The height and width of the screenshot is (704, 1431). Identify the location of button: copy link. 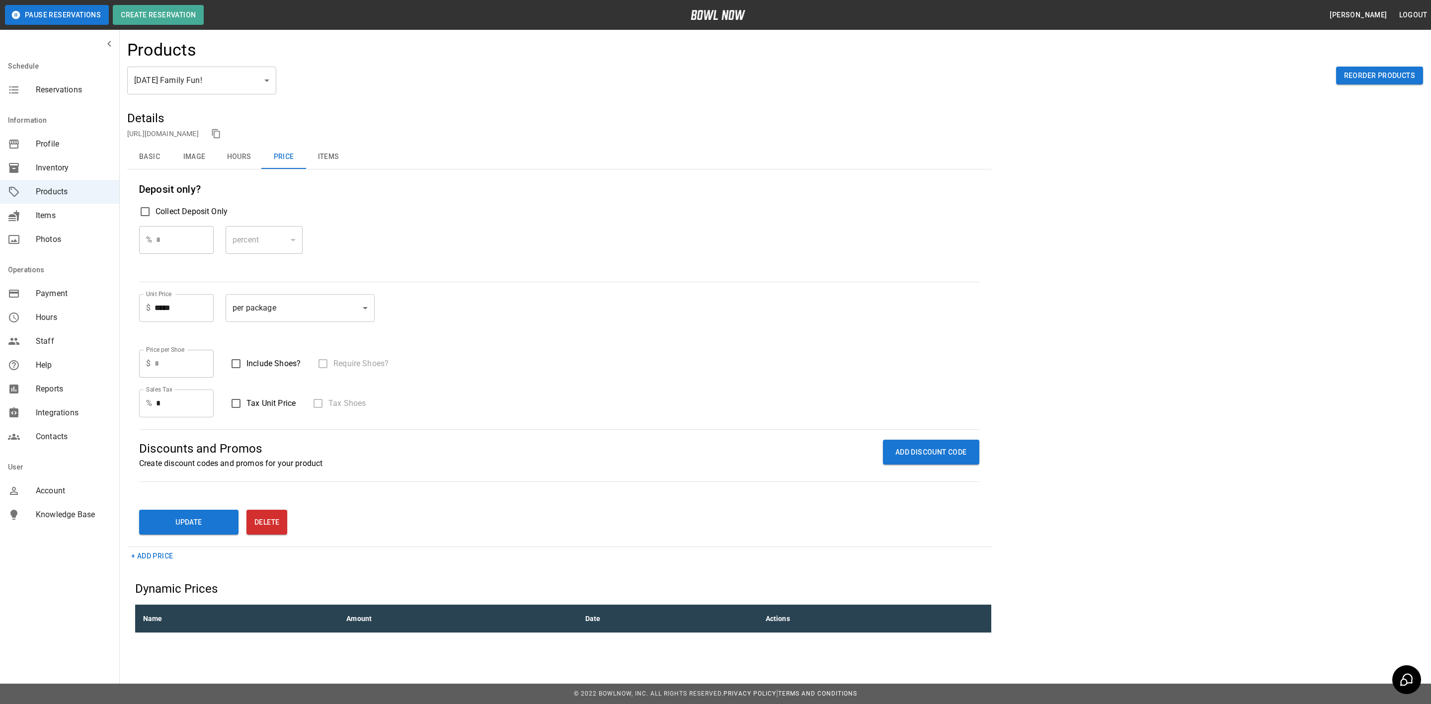
(216, 134).